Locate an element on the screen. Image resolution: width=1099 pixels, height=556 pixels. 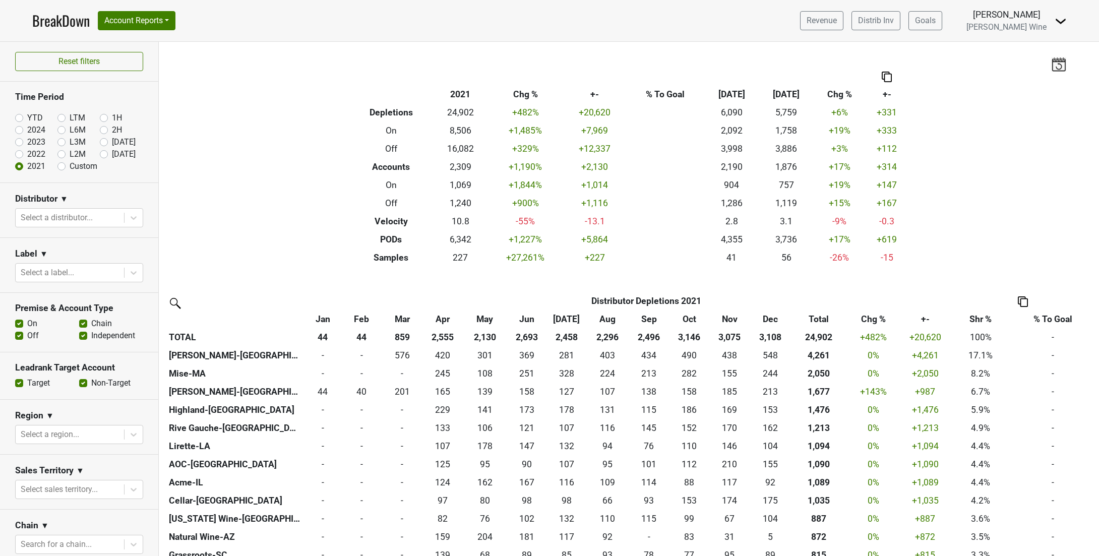
h3: Sales Territory is located at coordinates (44, 470).